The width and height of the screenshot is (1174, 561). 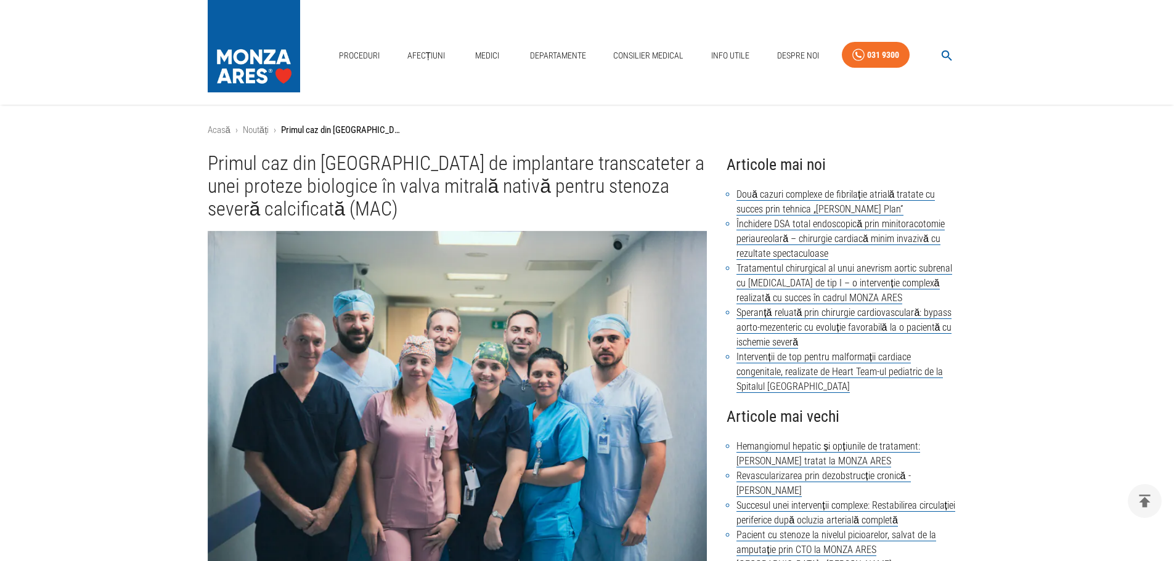 I want to click on a: Succesul unei intervenții complexe: Restabilirea circulației periferice după ocluzia arterială co..., so click(x=846, y=513).